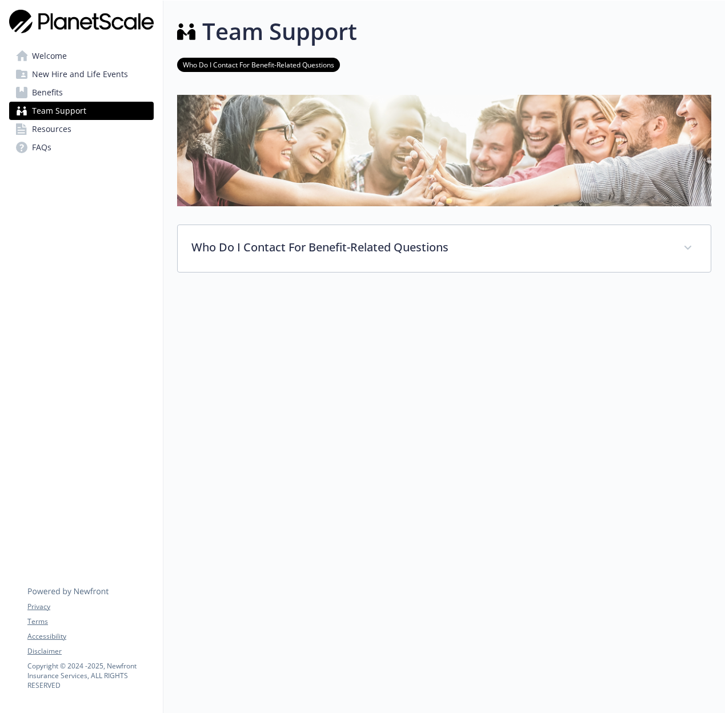 Image resolution: width=725 pixels, height=713 pixels. I want to click on a: Disclaimer, so click(90, 652).